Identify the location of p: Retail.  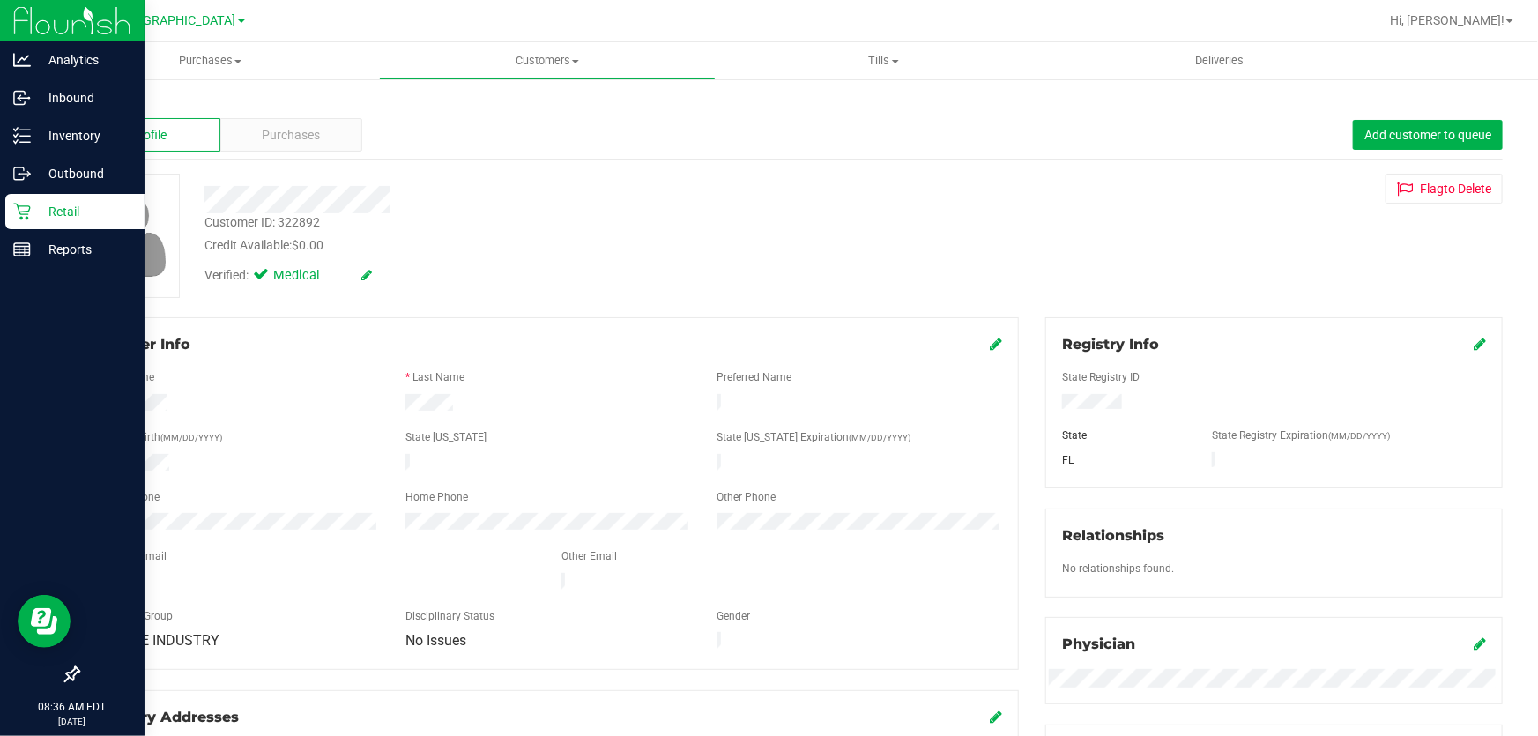
(84, 212).